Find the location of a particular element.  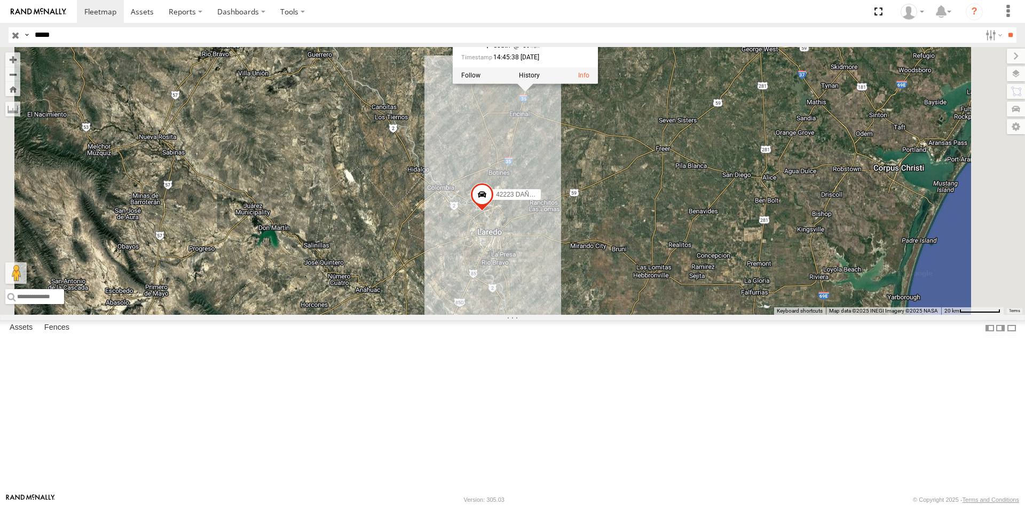

label: Dock Summary Table to the Left is located at coordinates (990, 327).